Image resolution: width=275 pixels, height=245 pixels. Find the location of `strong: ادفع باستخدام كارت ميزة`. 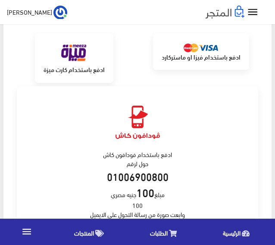

strong: ادفع باستخدام كارت ميزة is located at coordinates (74, 69).